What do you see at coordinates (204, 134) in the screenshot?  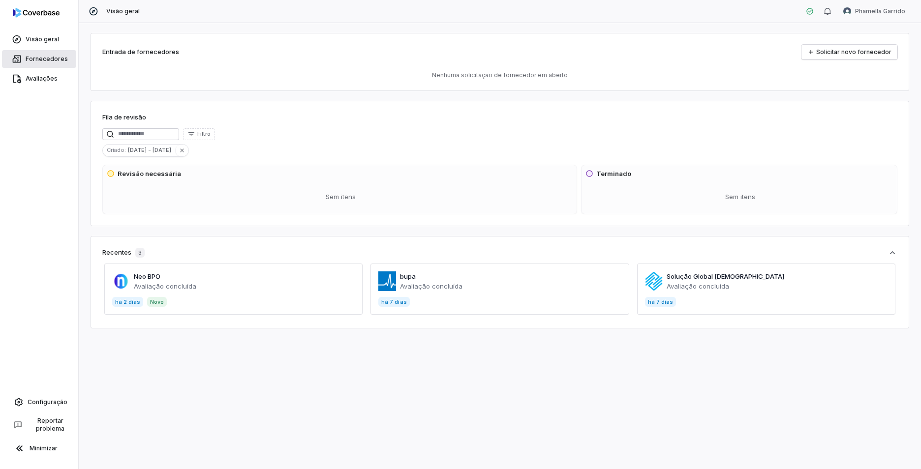 I see `span: Filtro` at bounding box center [204, 134].